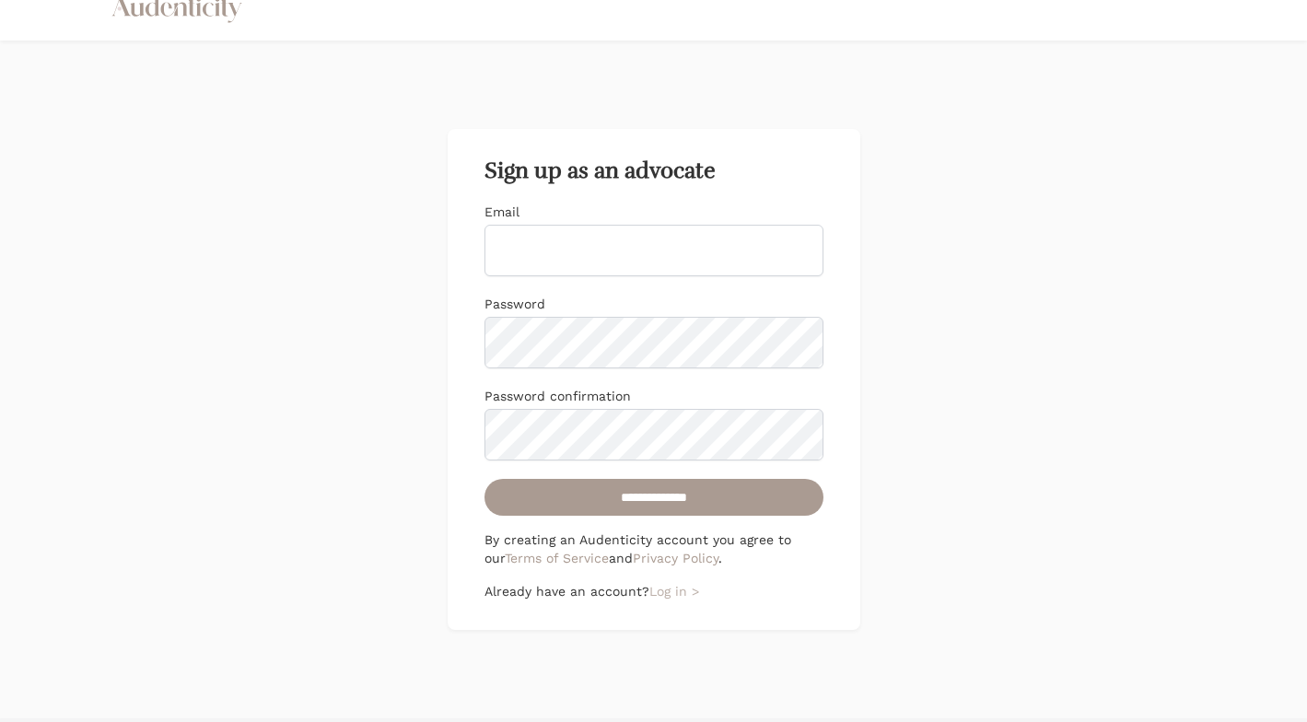 The width and height of the screenshot is (1307, 722). I want to click on label: Password confirmation, so click(557, 396).